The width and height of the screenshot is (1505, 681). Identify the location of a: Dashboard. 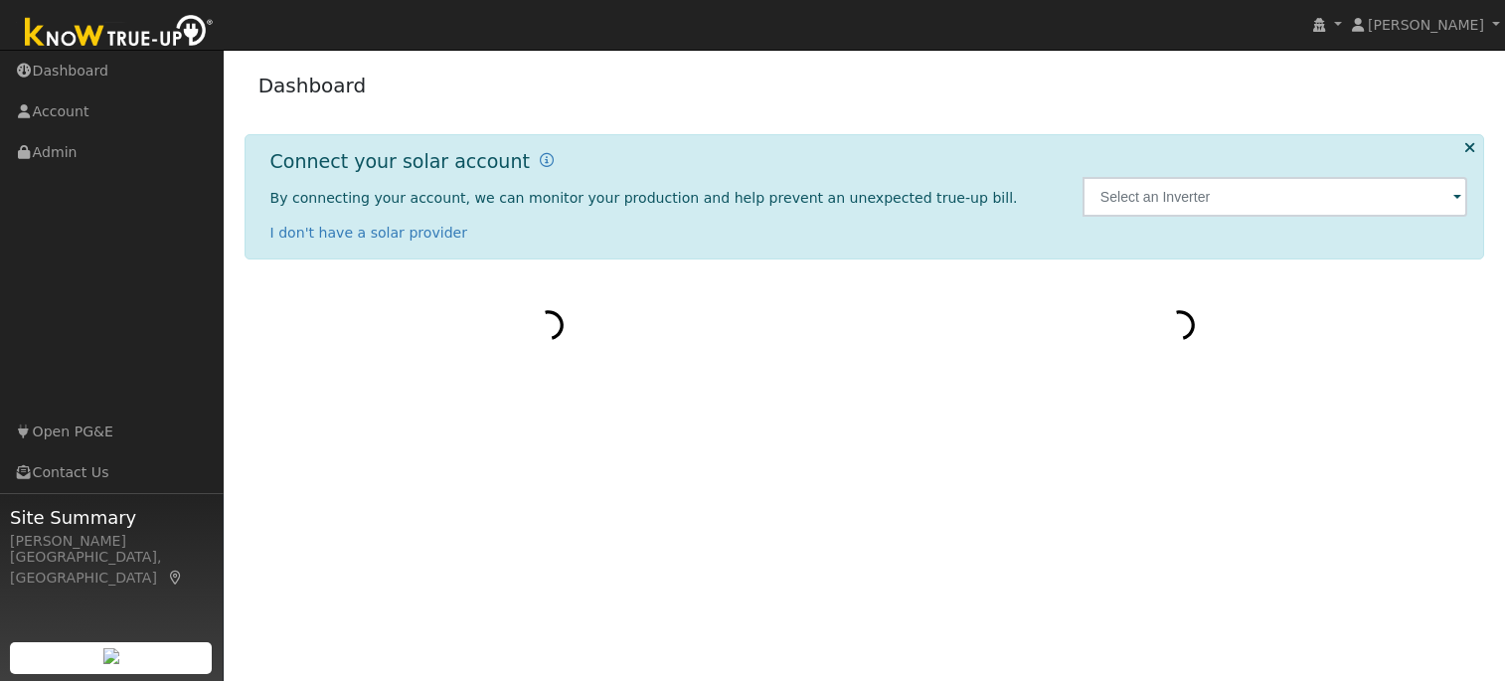
(312, 85).